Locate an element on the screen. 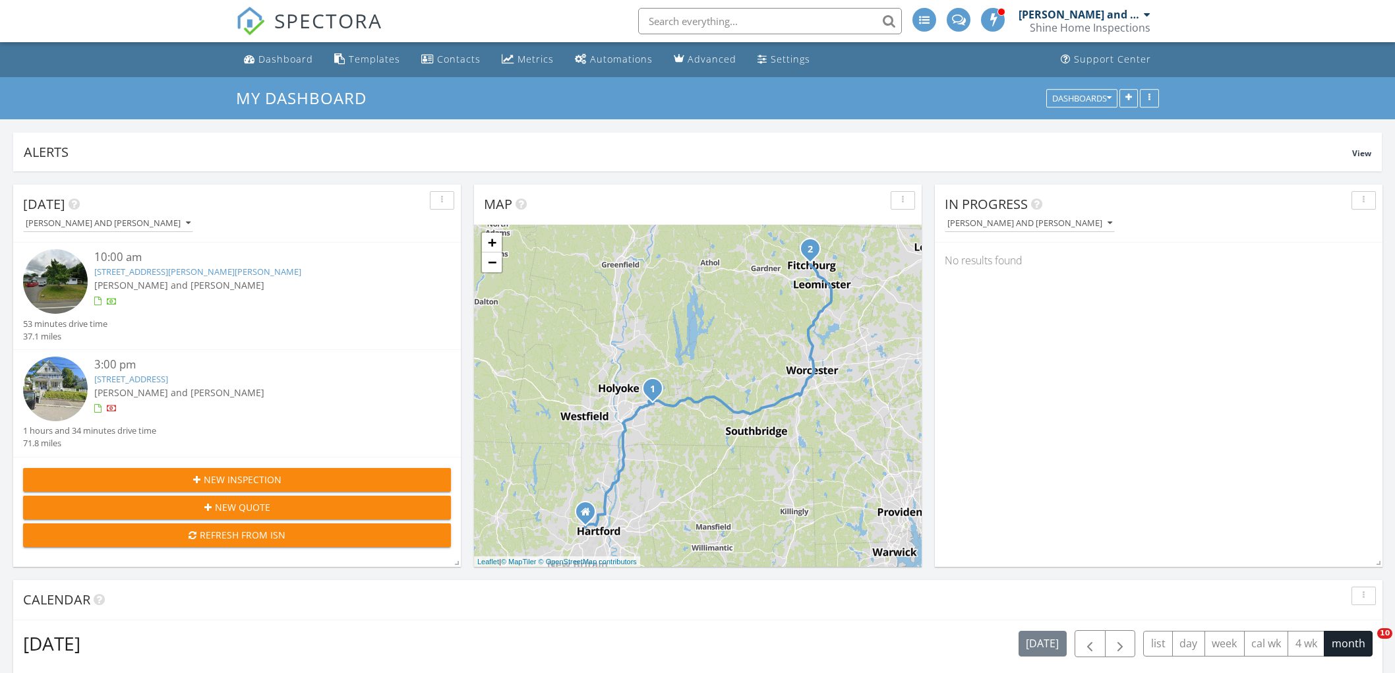 Image resolution: width=1395 pixels, height=673 pixels. div: 71.8 miles is located at coordinates (90, 443).